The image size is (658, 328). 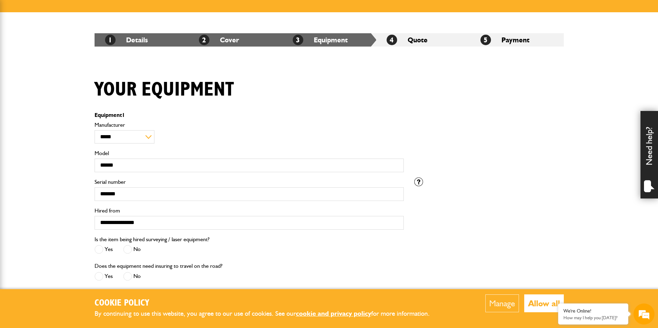 I want to click on li: Equipment, so click(x=329, y=40).